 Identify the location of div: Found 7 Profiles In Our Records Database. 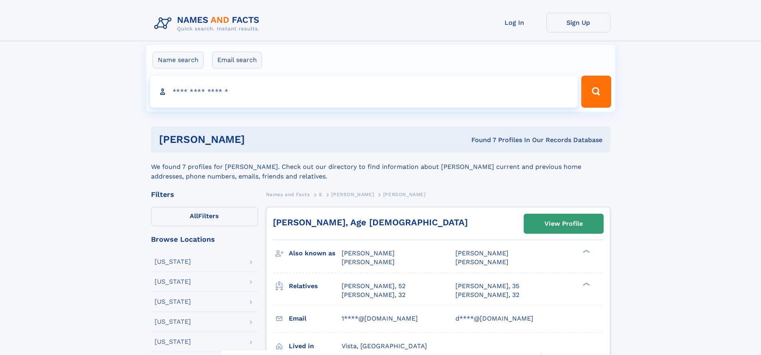
(480, 140).